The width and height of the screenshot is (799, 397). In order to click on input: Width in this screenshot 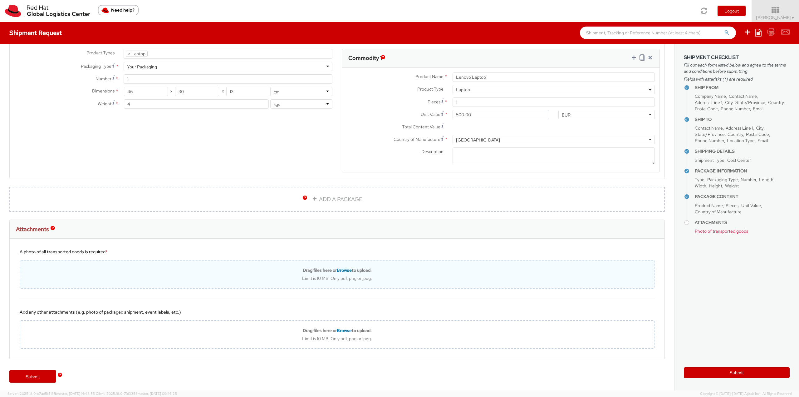, I will do `click(197, 91)`.